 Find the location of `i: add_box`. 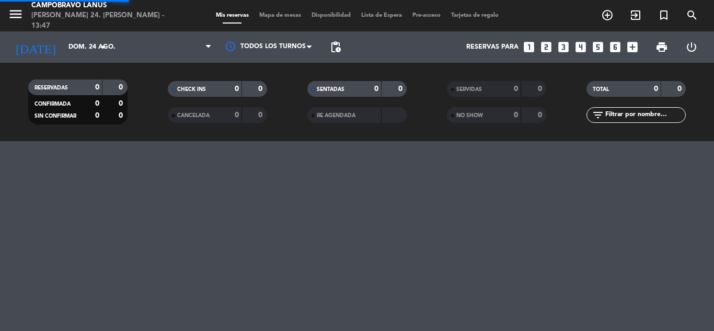

i: add_box is located at coordinates (633, 47).